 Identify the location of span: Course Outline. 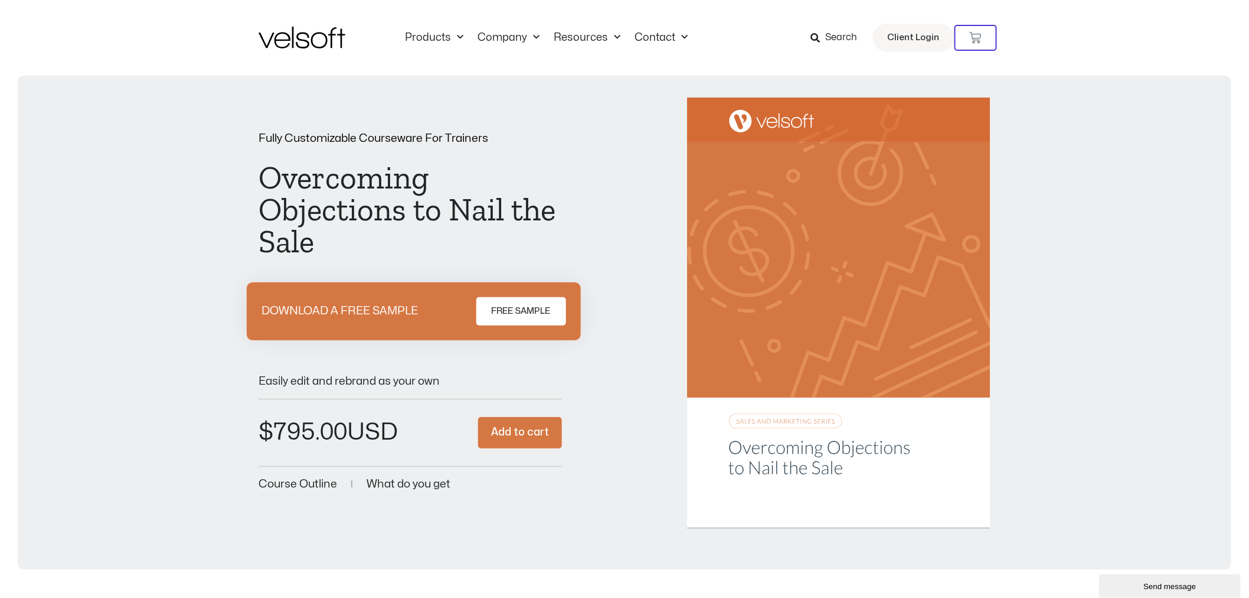
(298, 484).